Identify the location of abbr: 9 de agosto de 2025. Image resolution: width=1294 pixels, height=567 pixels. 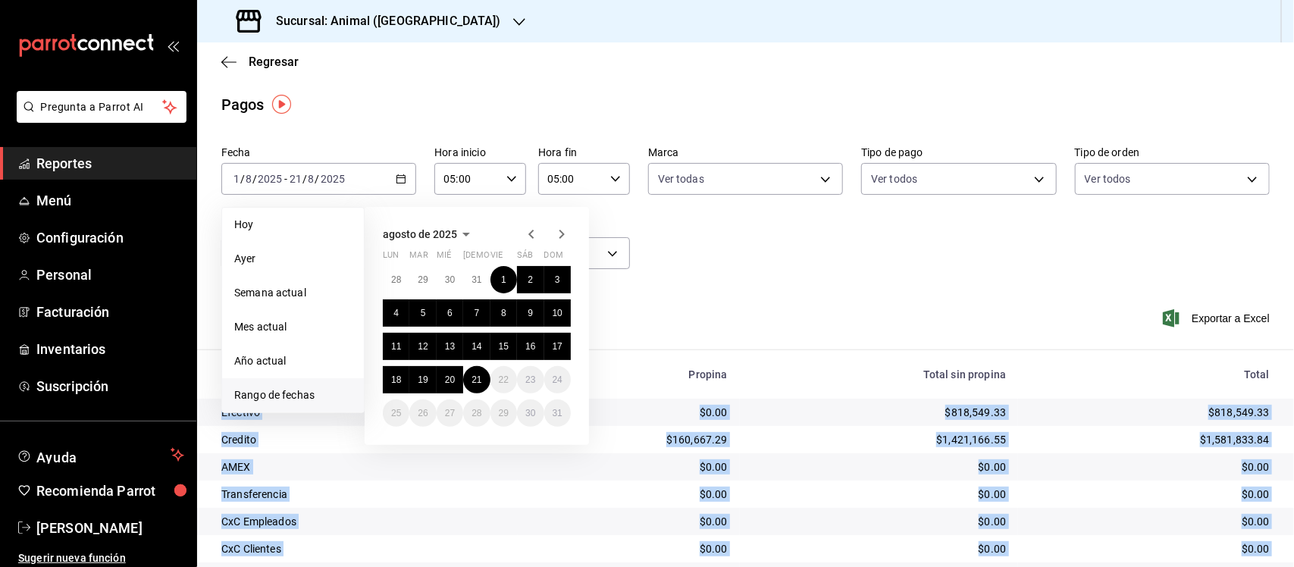
(530, 313).